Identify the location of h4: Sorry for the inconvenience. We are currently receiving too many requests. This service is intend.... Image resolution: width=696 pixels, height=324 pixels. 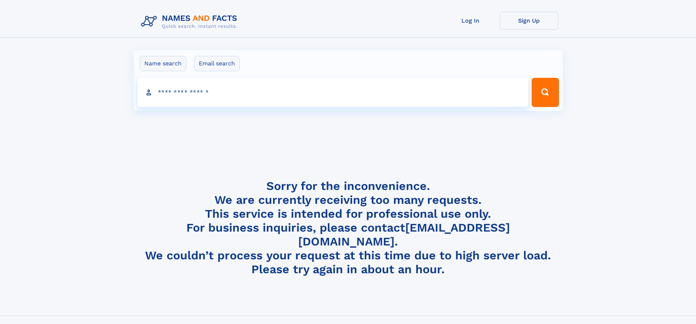
(348, 227).